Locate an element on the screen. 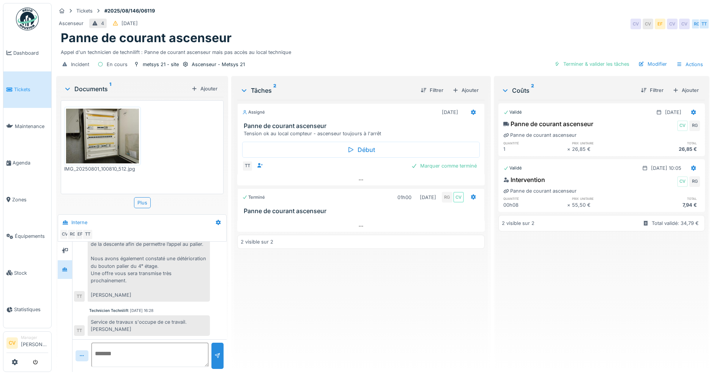  span: Tickets is located at coordinates (31, 89).